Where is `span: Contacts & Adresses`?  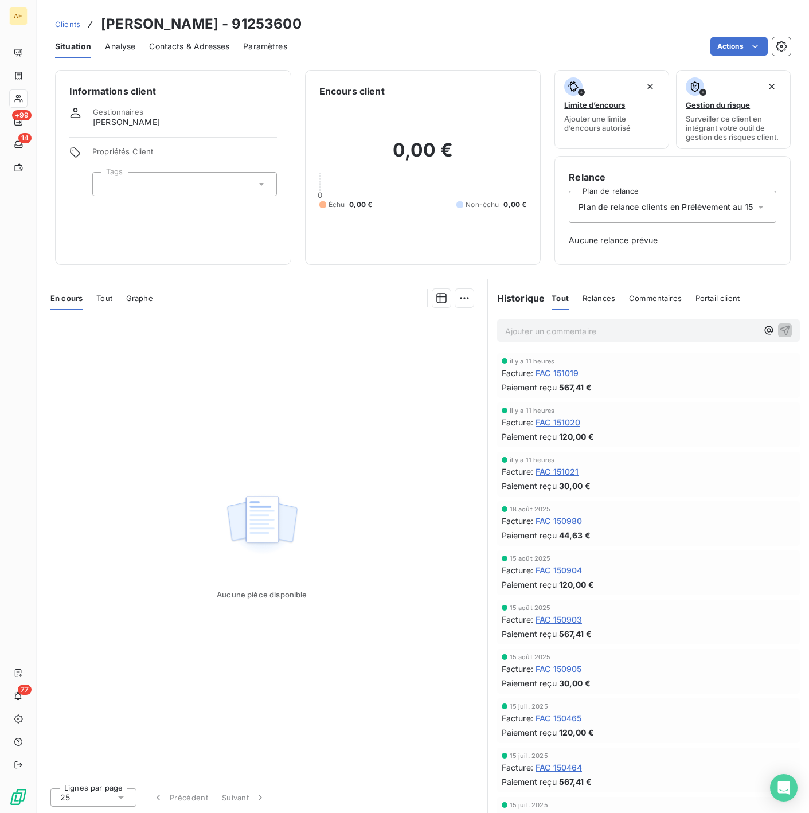 span: Contacts & Adresses is located at coordinates (189, 46).